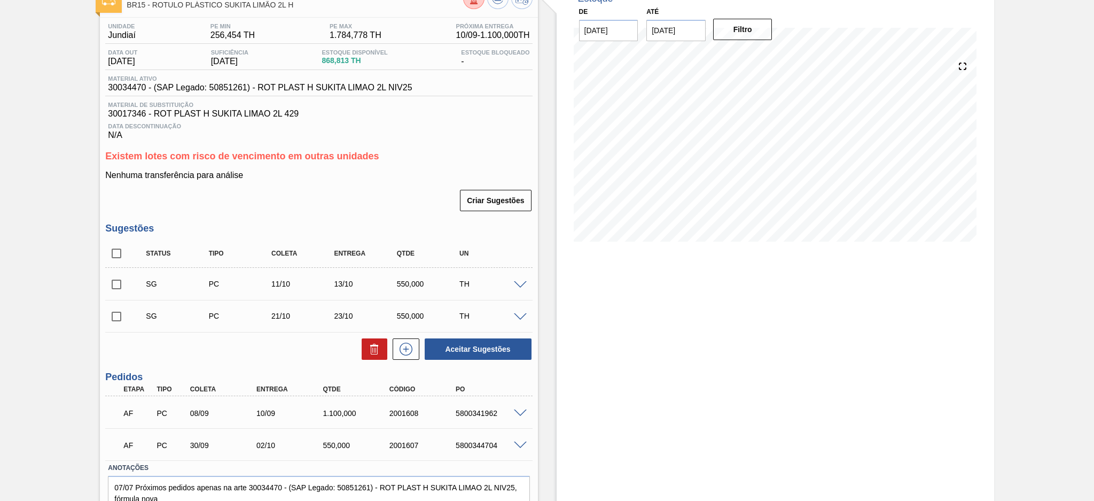 The width and height of the screenshot is (1094, 501). What do you see at coordinates (357, 413) in the screenshot?
I see `div: 1.100,000` at bounding box center [357, 413].